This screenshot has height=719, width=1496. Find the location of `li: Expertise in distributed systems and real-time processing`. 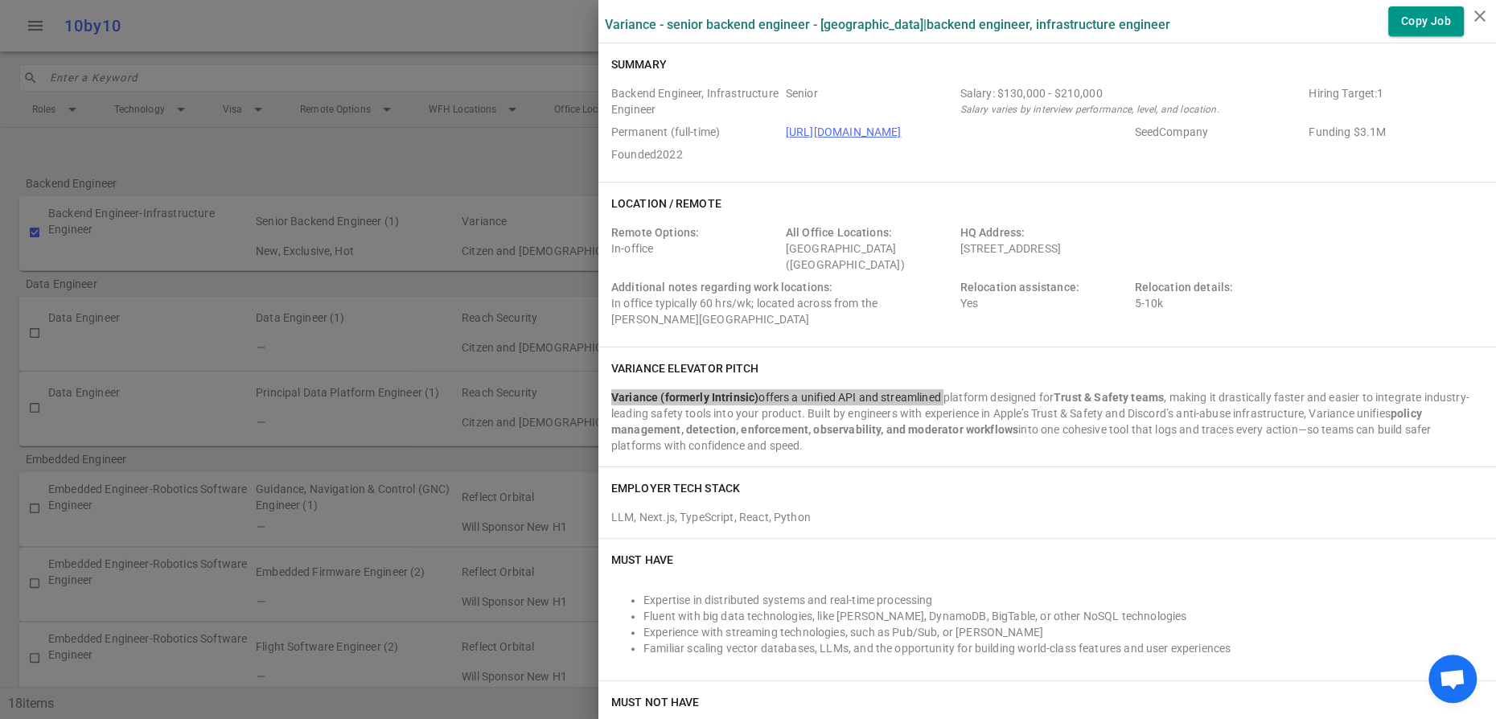

li: Expertise in distributed systems and real-time processing is located at coordinates (1064, 600).